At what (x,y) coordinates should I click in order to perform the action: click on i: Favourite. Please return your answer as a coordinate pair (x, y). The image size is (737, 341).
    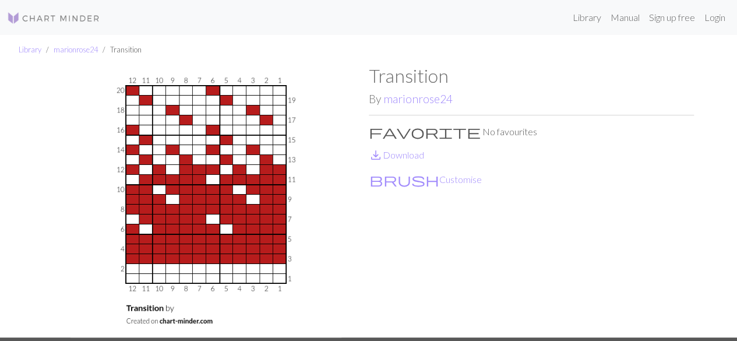
    Looking at the image, I should click on (424, 132).